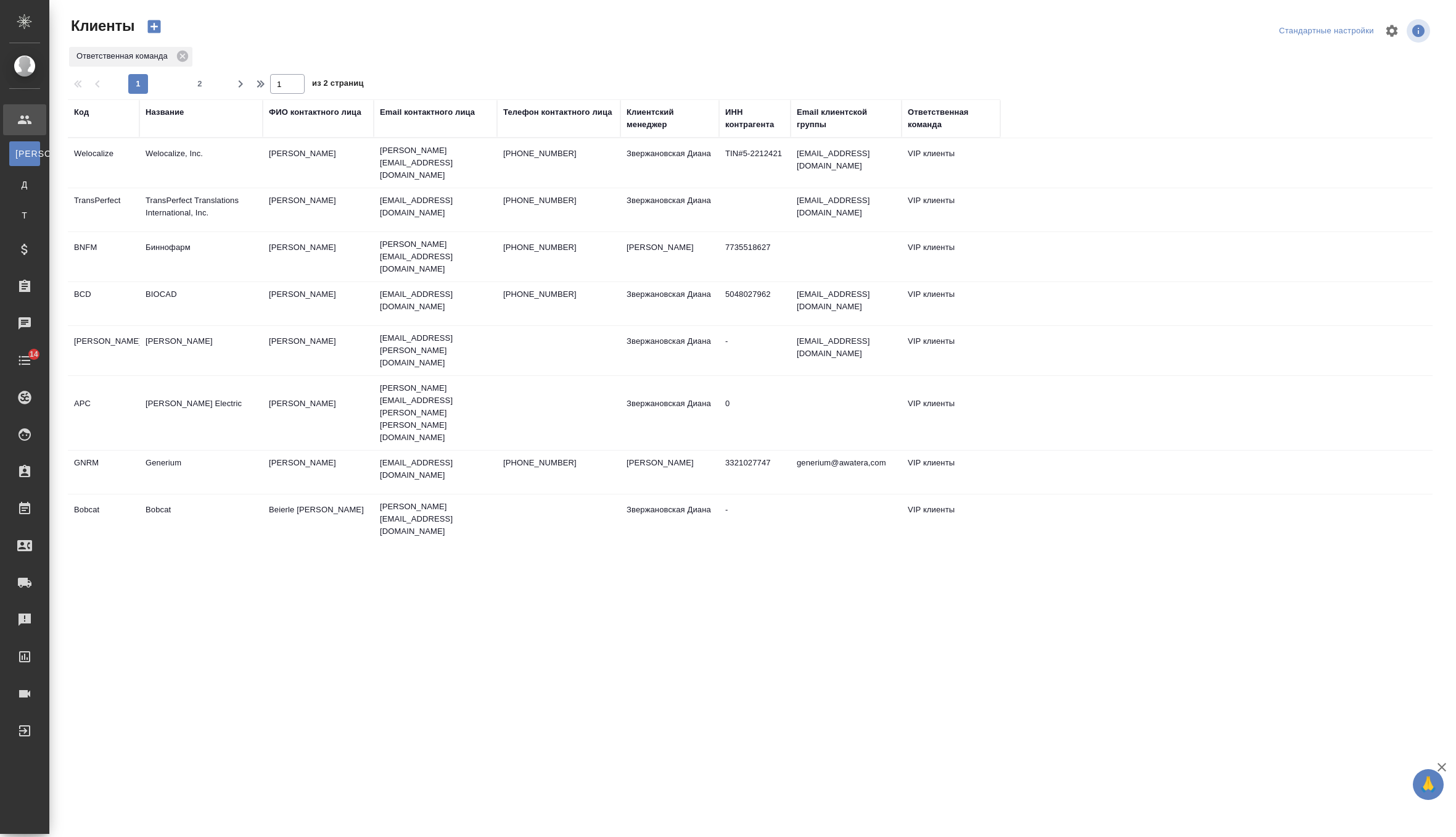 This screenshot has height=837, width=1456. I want to click on td: 5048027962, so click(755, 304).